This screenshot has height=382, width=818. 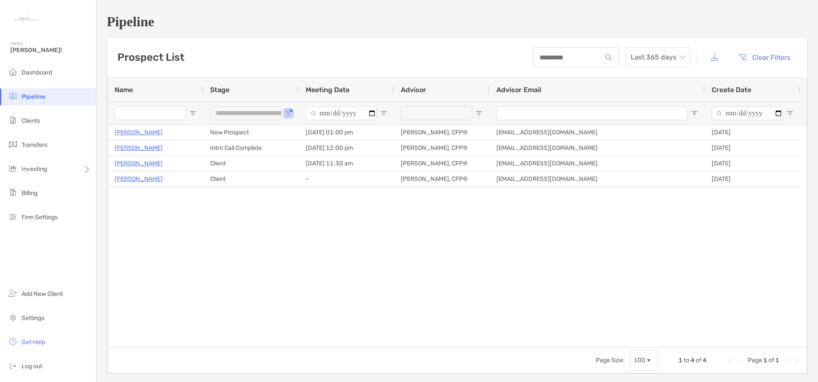 What do you see at coordinates (13, 293) in the screenshot?
I see `img: add_new_client icon` at bounding box center [13, 293].